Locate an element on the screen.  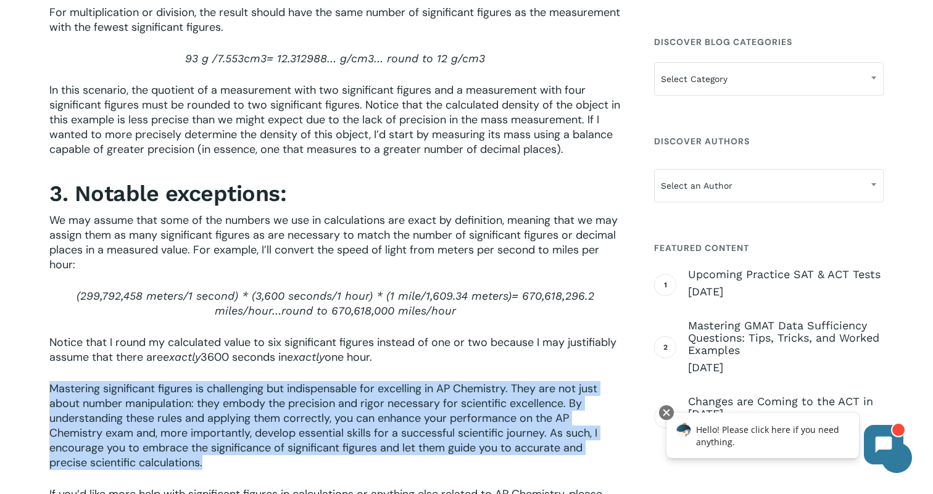
span: Hello! Please click here if you need anything. is located at coordinates (114, 33).